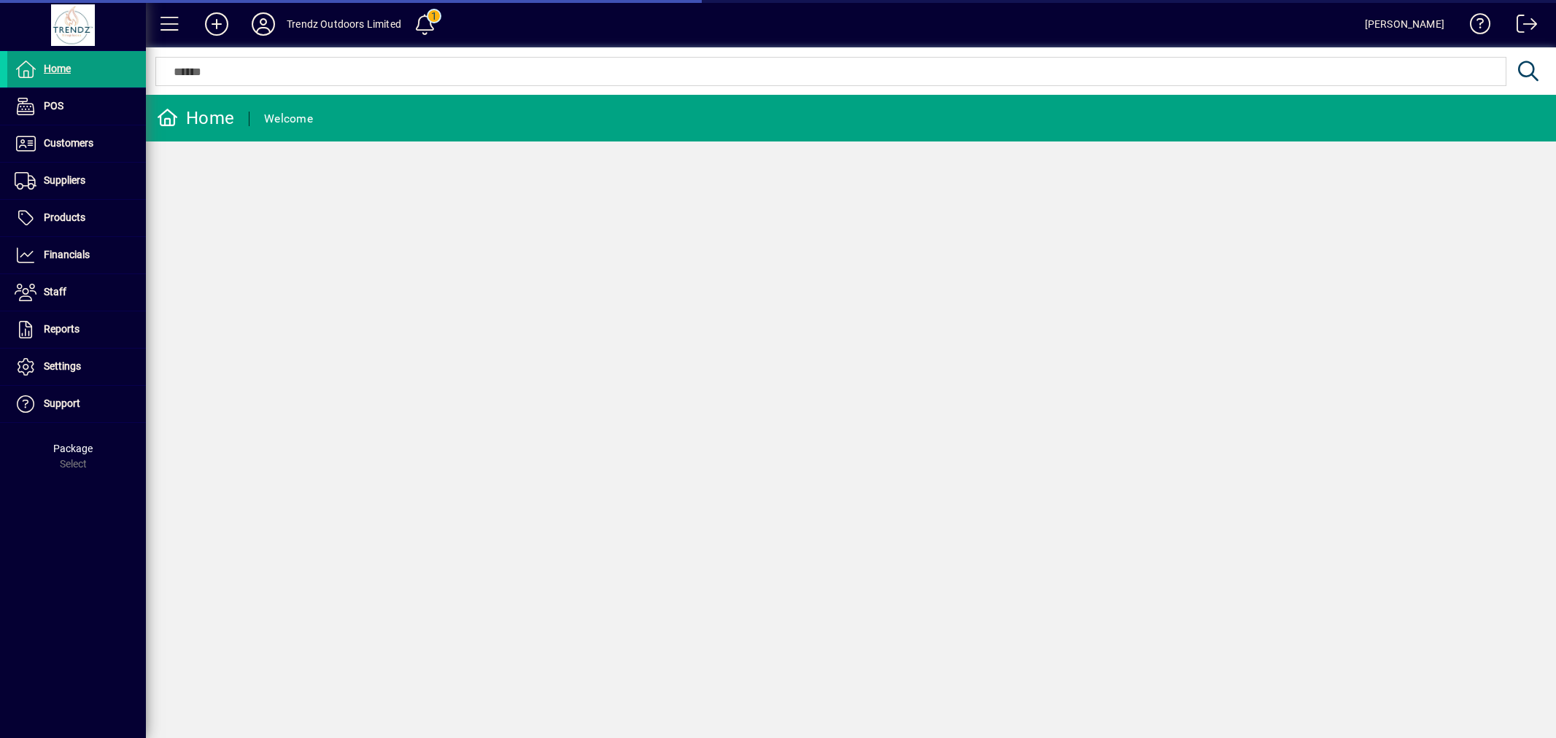 Image resolution: width=1556 pixels, height=738 pixels. Describe the element at coordinates (62, 366) in the screenshot. I see `span: Settings` at that location.